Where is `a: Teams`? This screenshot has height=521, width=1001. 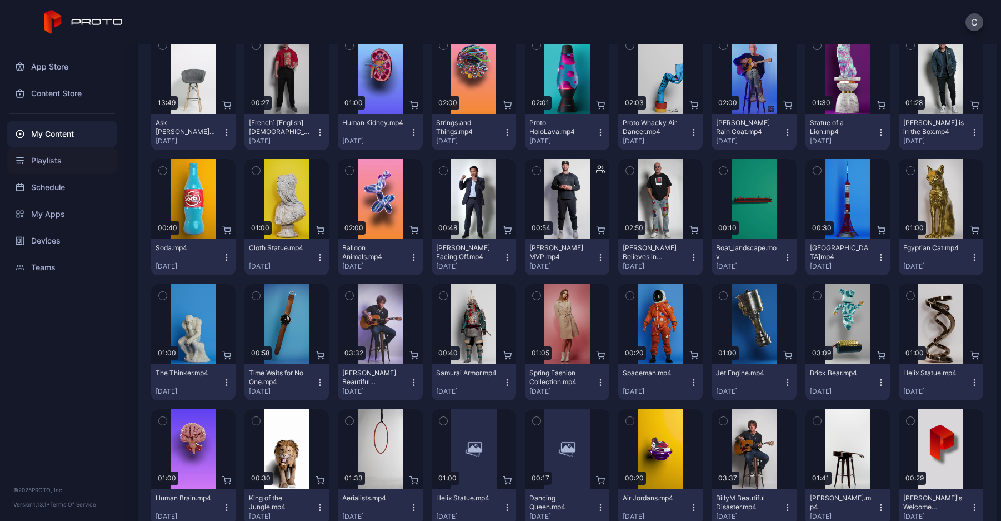
a: Teams is located at coordinates (62, 267).